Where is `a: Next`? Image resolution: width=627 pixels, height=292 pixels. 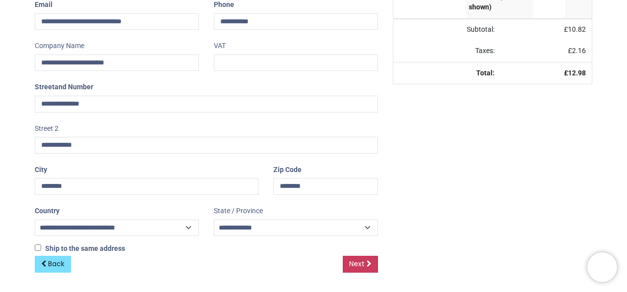
a: Next is located at coordinates (360, 265).